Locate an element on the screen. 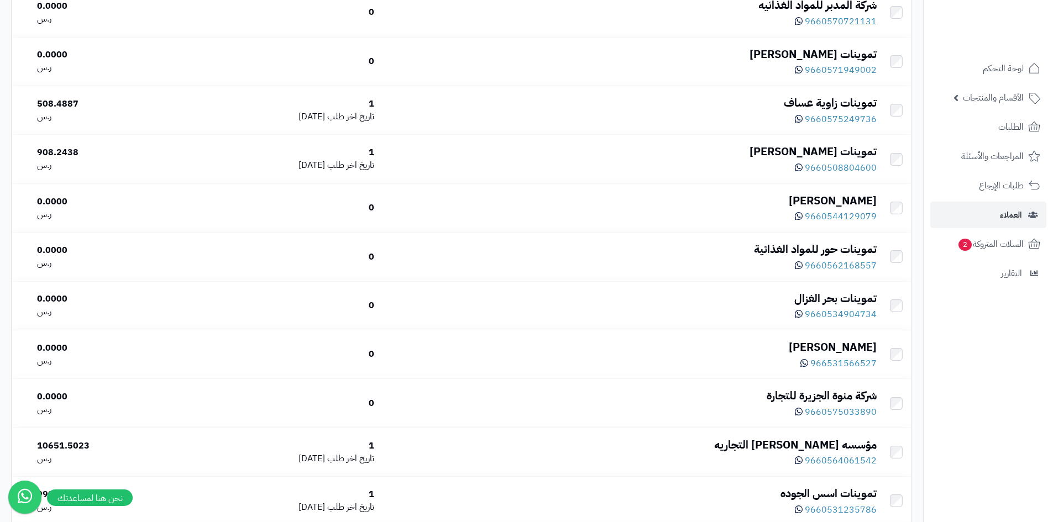 The width and height of the screenshot is (1053, 522). a: لوحة التحكم is located at coordinates (988, 69).